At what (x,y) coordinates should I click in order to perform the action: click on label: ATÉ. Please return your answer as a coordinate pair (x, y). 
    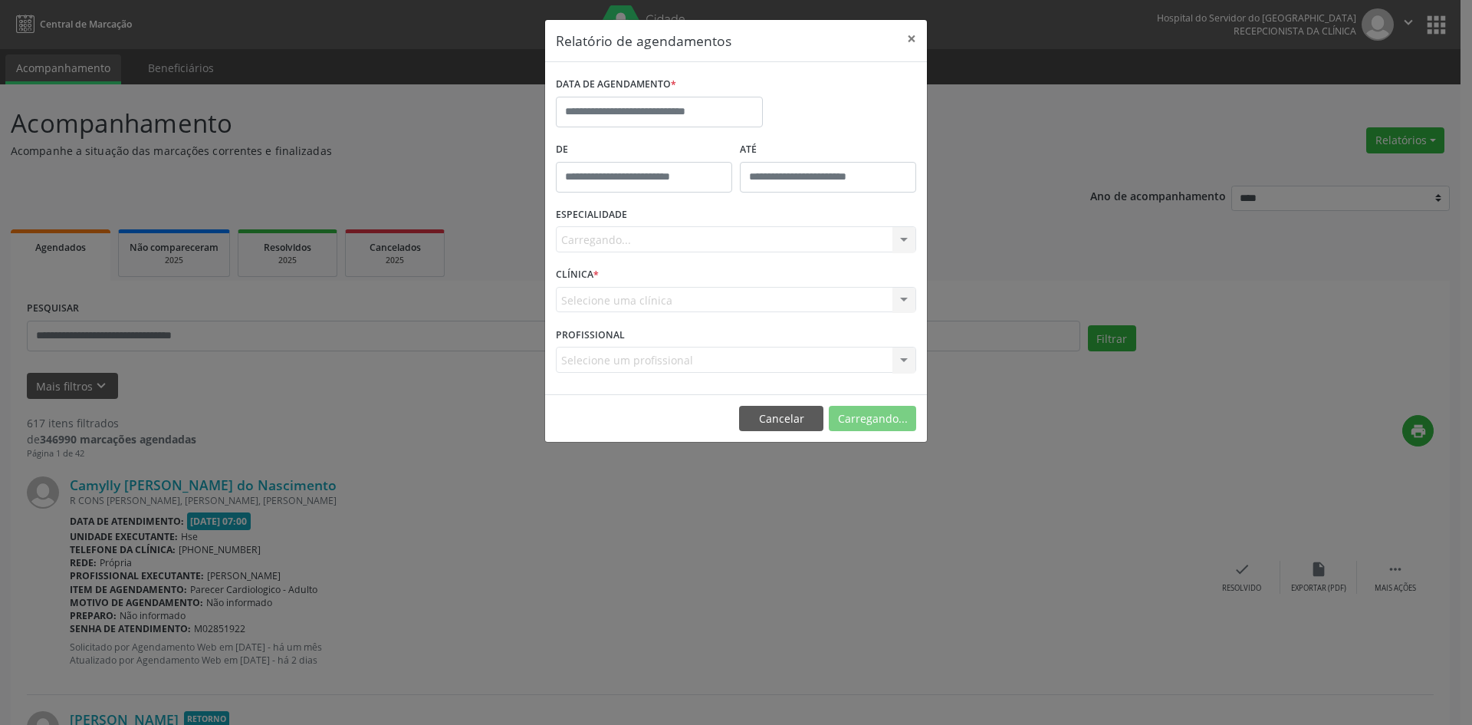
    Looking at the image, I should click on (828, 150).